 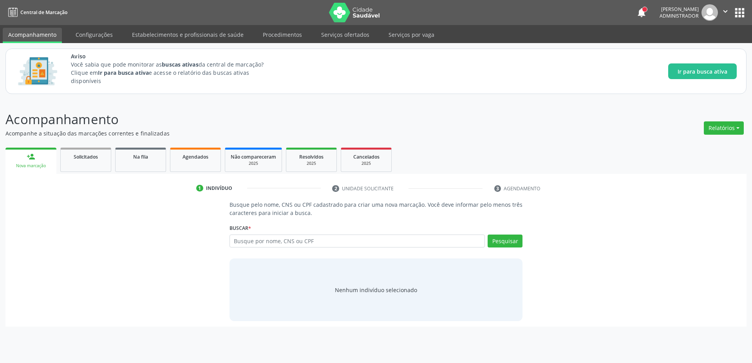 I want to click on a: Acompanhamento, so click(x=32, y=35).